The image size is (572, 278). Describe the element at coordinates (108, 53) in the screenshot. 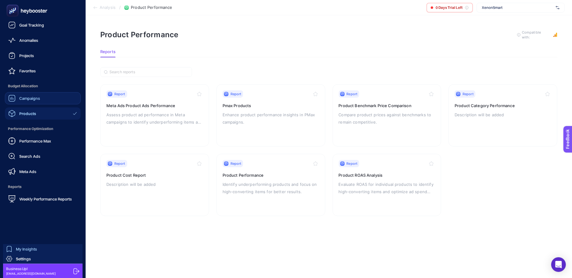

I see `button: Reports` at that location.